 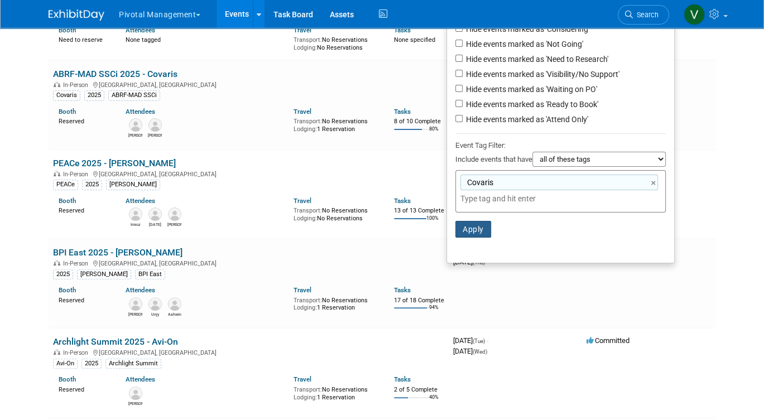 I want to click on div: 17 of 18 Complete, so click(x=419, y=301).